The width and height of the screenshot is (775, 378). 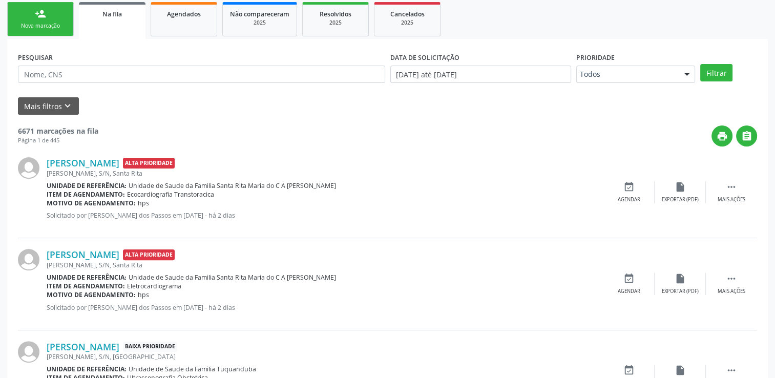 I want to click on span: Baixa Prioridade, so click(x=150, y=347).